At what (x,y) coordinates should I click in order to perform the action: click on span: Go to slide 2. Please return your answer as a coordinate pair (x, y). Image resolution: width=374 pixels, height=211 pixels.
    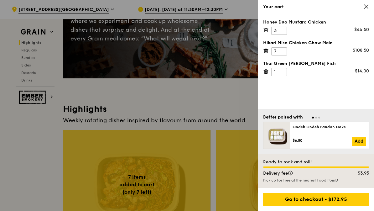
    Looking at the image, I should click on (316, 117).